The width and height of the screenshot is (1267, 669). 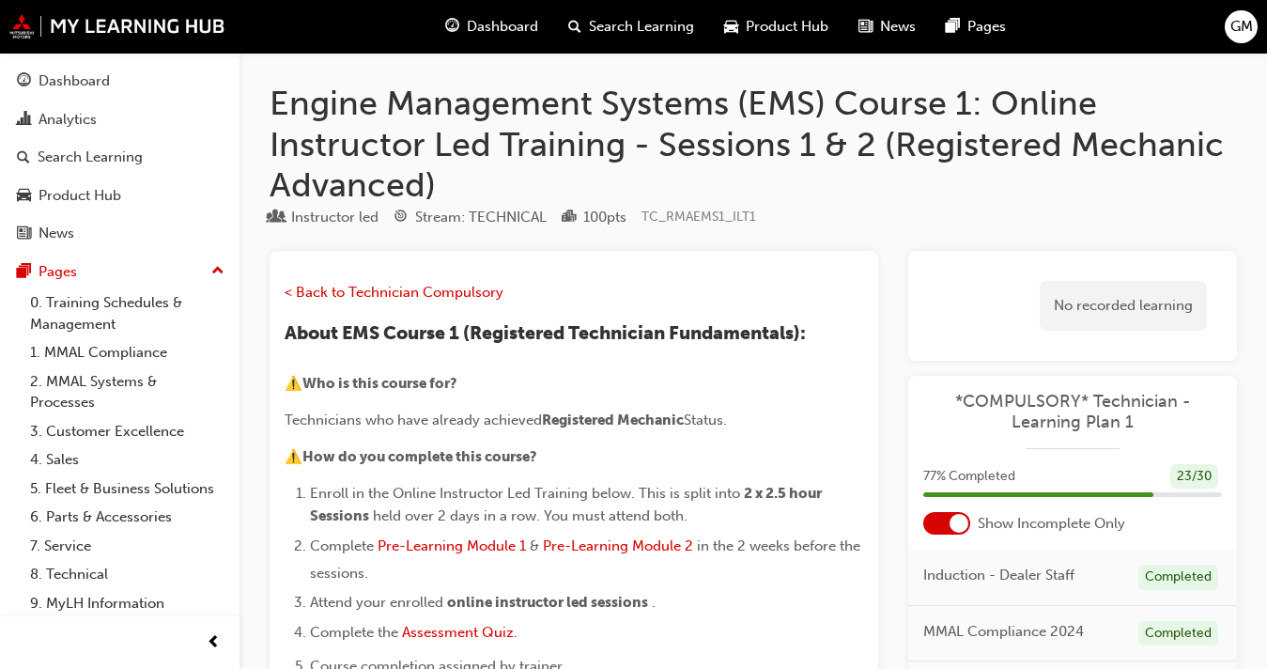 I want to click on span: How do you complete this course?, so click(x=420, y=456).